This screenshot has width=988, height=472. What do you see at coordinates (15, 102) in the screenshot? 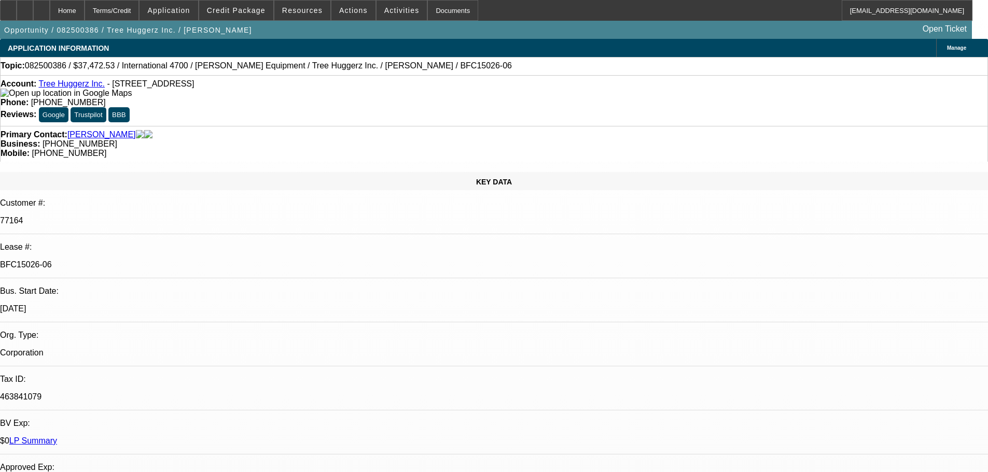
I see `strong: Phone:` at bounding box center [15, 102].